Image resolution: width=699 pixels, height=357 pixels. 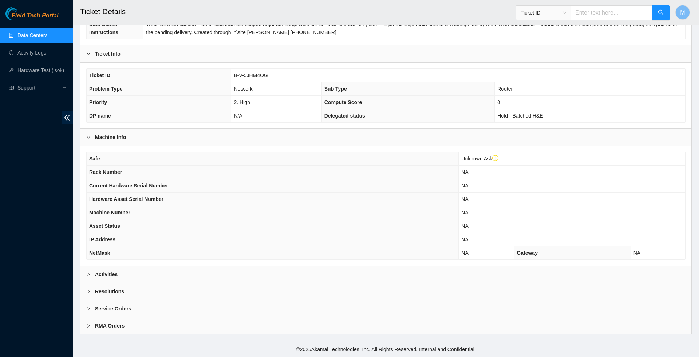 I want to click on img: Akamai Technologies, so click(x=21, y=13).